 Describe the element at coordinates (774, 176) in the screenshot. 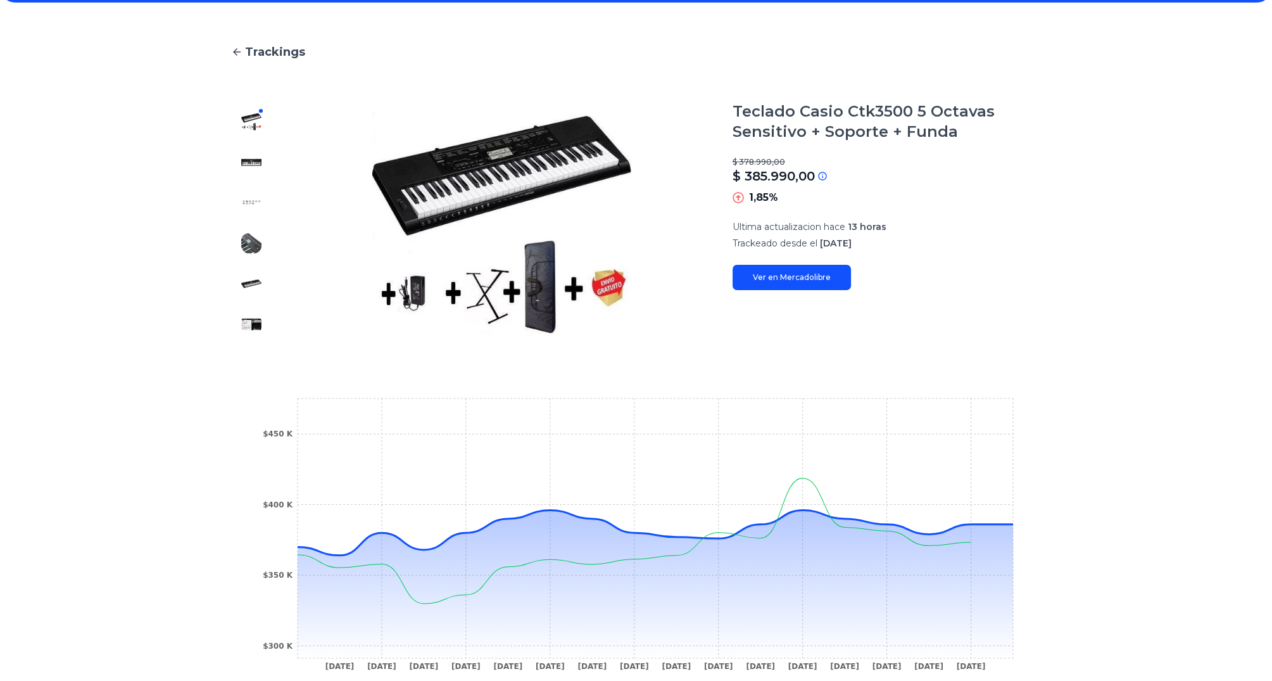

I see `p: $ 385.990,00` at that location.